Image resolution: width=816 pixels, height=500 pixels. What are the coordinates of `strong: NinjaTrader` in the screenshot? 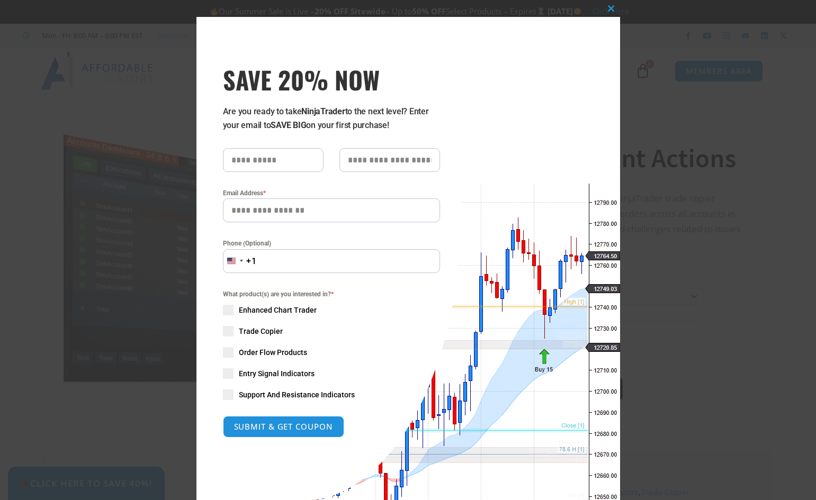 It's located at (323, 111).